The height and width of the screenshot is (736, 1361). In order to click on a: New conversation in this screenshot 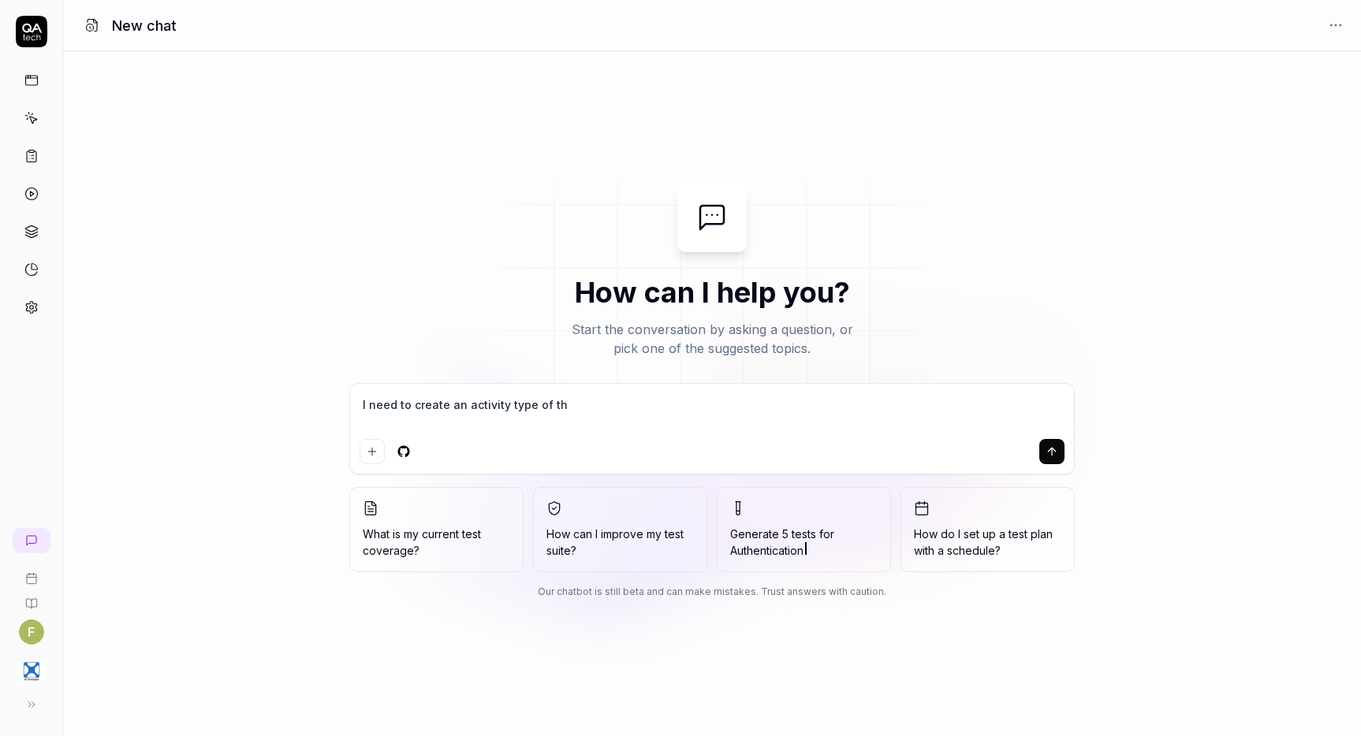, I will do `click(32, 541)`.